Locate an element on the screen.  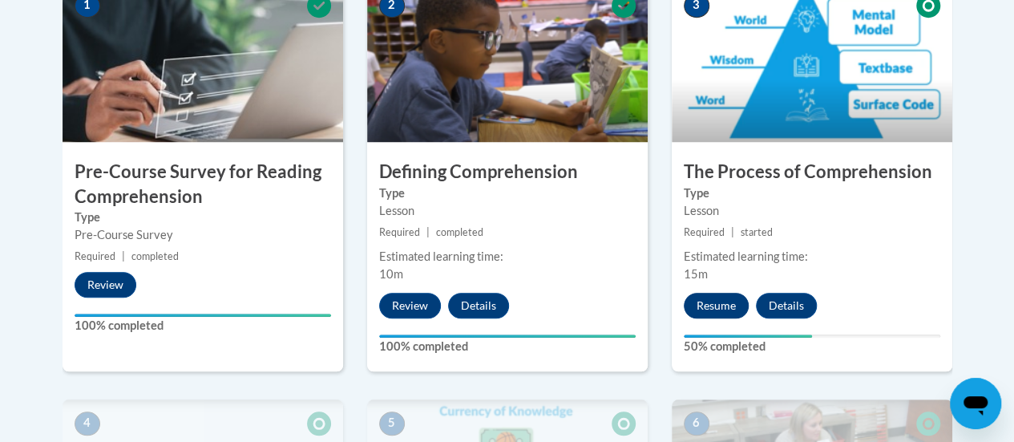
div: Pre-Course Survey is located at coordinates (203, 235).